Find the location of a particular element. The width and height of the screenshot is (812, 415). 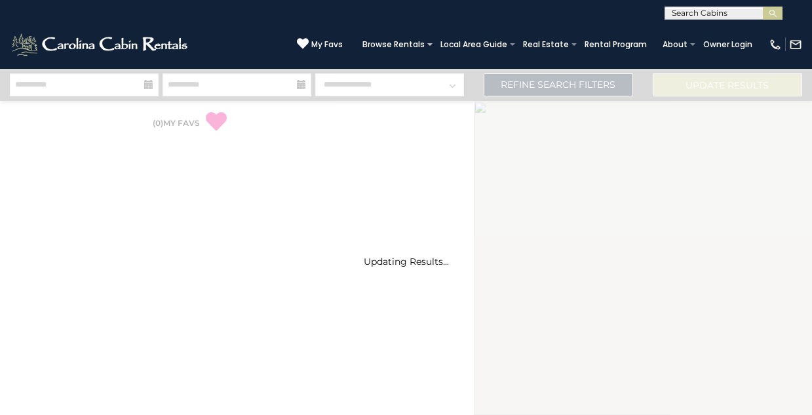

img: mail-regular-white.png is located at coordinates (796, 45).